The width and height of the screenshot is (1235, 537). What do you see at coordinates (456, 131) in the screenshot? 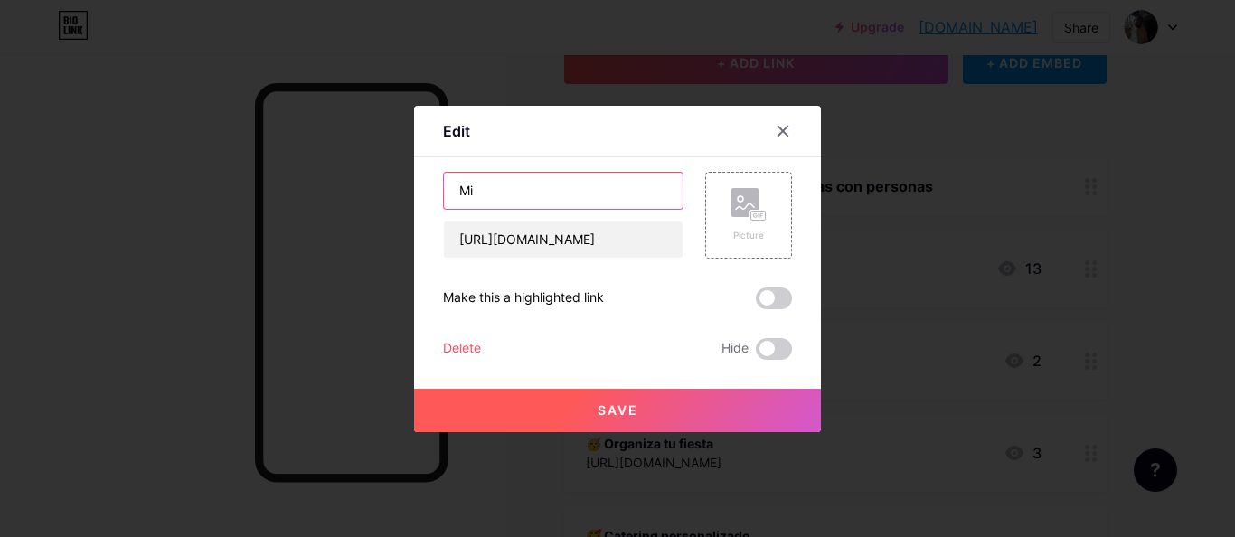
I see `div: Edit` at bounding box center [456, 131].